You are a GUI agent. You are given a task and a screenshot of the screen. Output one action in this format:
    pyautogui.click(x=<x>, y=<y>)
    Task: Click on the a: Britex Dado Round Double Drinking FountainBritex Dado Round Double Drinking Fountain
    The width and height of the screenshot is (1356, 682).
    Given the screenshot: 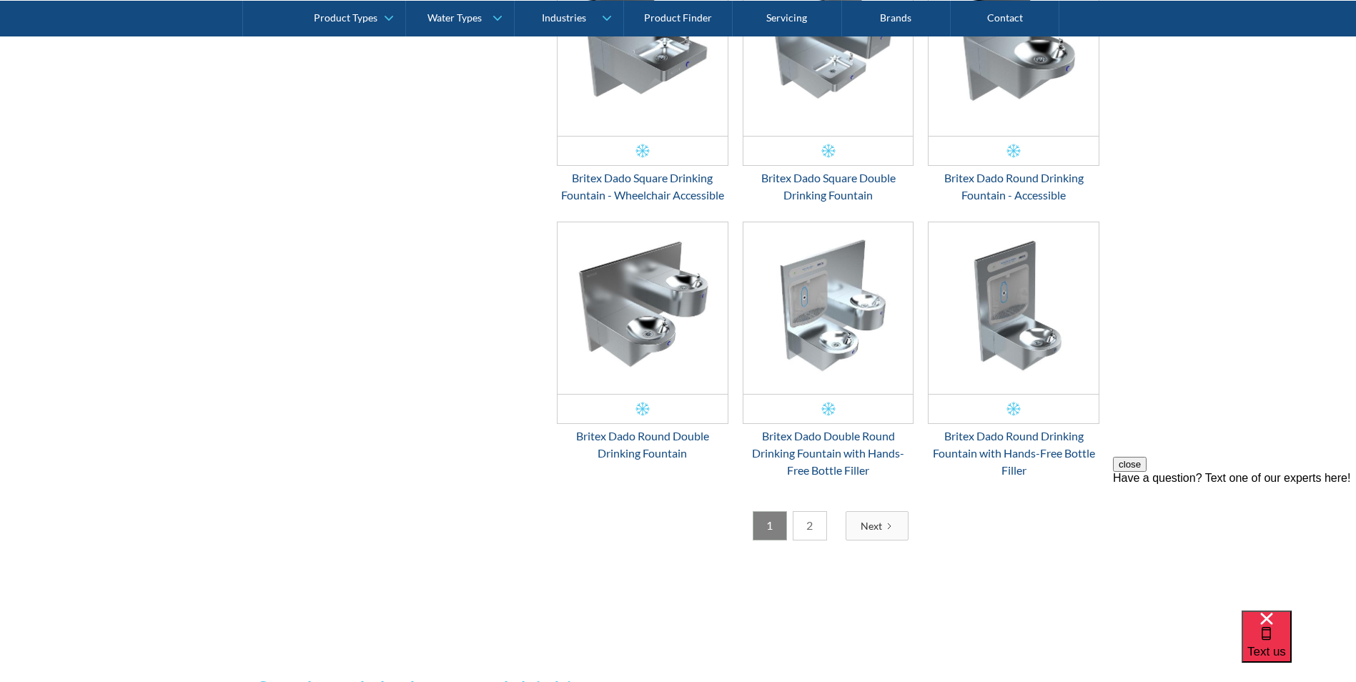 What is the action you would take?
    pyautogui.click(x=643, y=342)
    